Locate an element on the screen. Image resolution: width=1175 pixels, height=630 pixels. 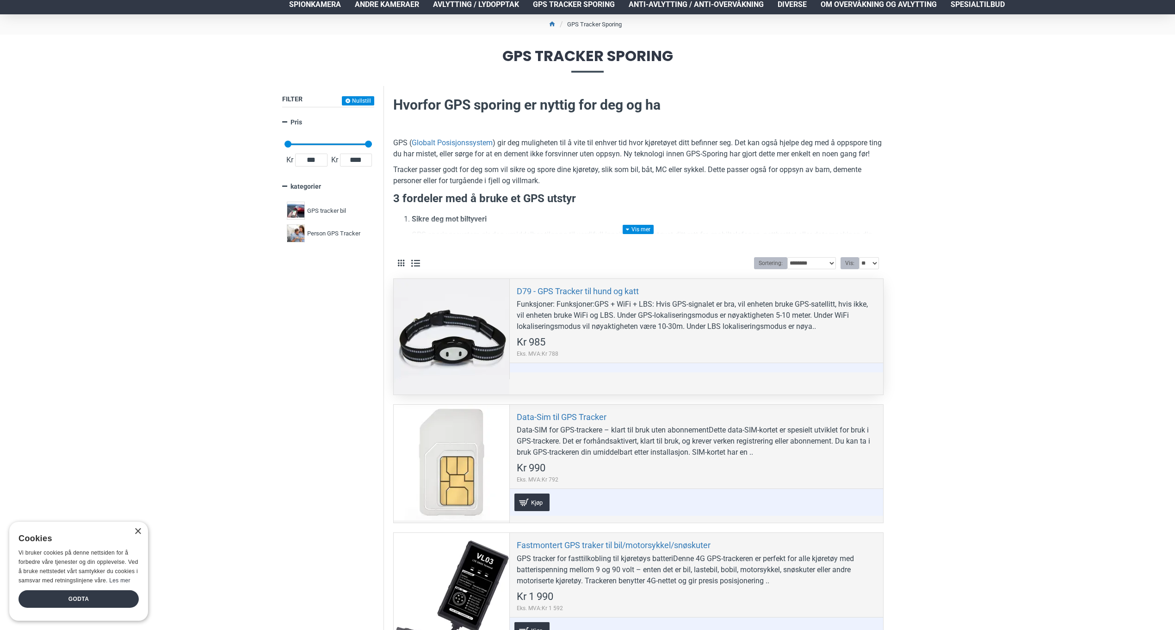
div: Funksjoner: Funksjoner:GPS + WiFi + LBS: Hvis GPS-signalet er bra, vil enheten bruke GPS-satellit... is located at coordinates (696, 316).